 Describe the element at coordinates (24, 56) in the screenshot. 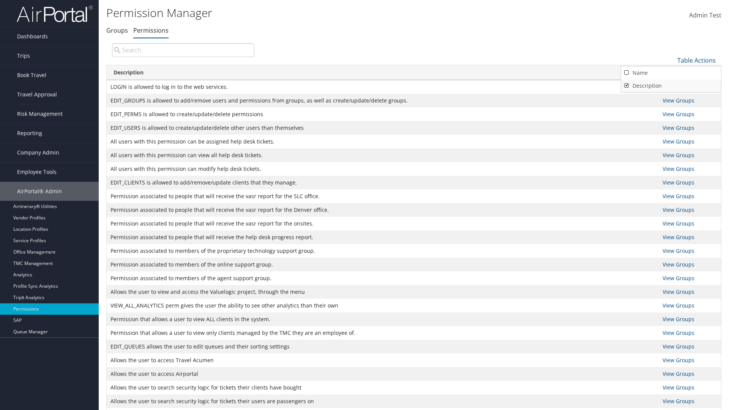

I see `span: Trips` at that location.